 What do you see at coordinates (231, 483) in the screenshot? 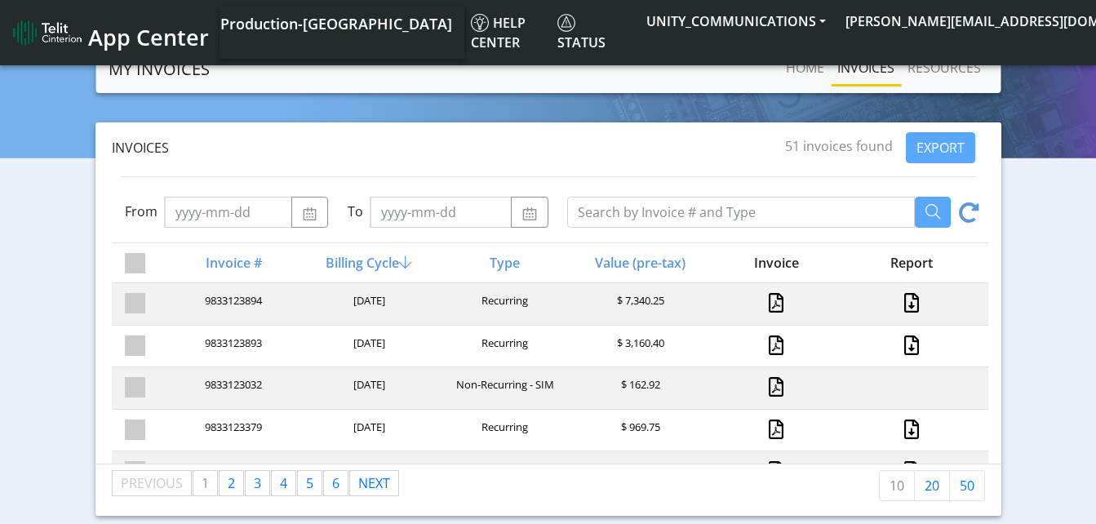
I see `span: 2` at bounding box center [231, 483].